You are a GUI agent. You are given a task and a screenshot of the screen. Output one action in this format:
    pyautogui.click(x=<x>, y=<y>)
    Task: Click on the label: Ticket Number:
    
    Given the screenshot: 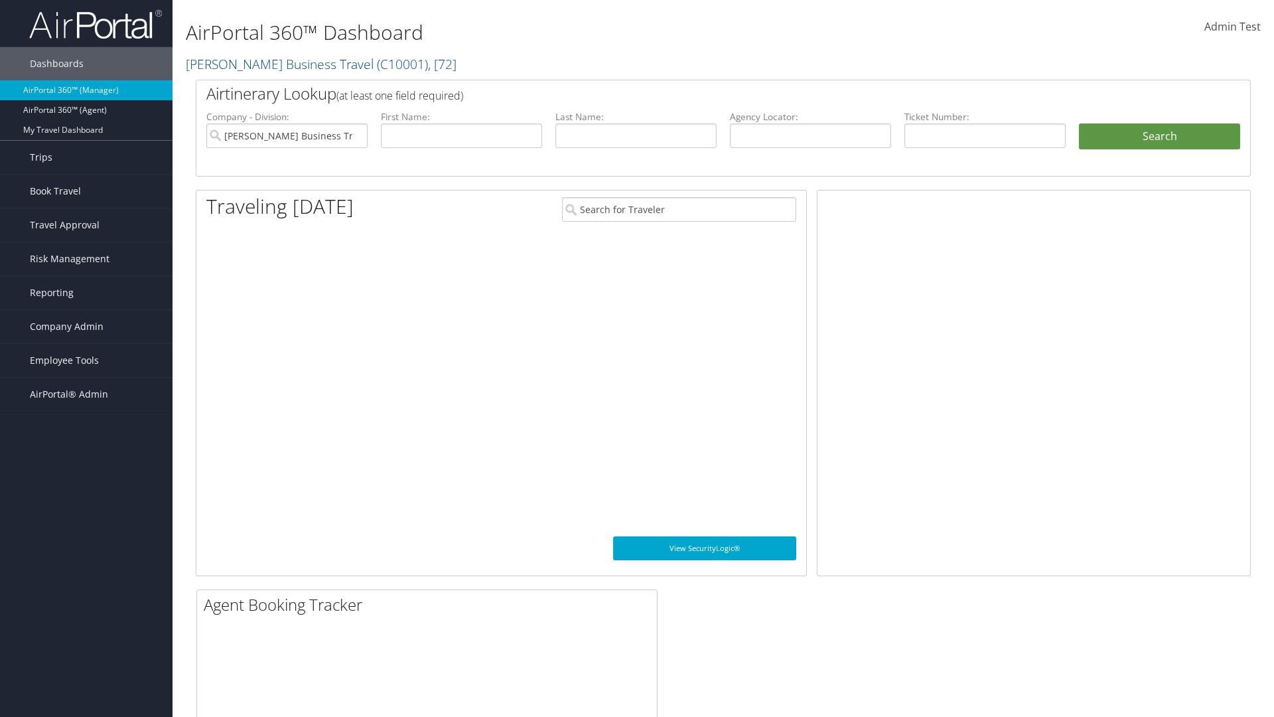 What is the action you would take?
    pyautogui.click(x=985, y=117)
    